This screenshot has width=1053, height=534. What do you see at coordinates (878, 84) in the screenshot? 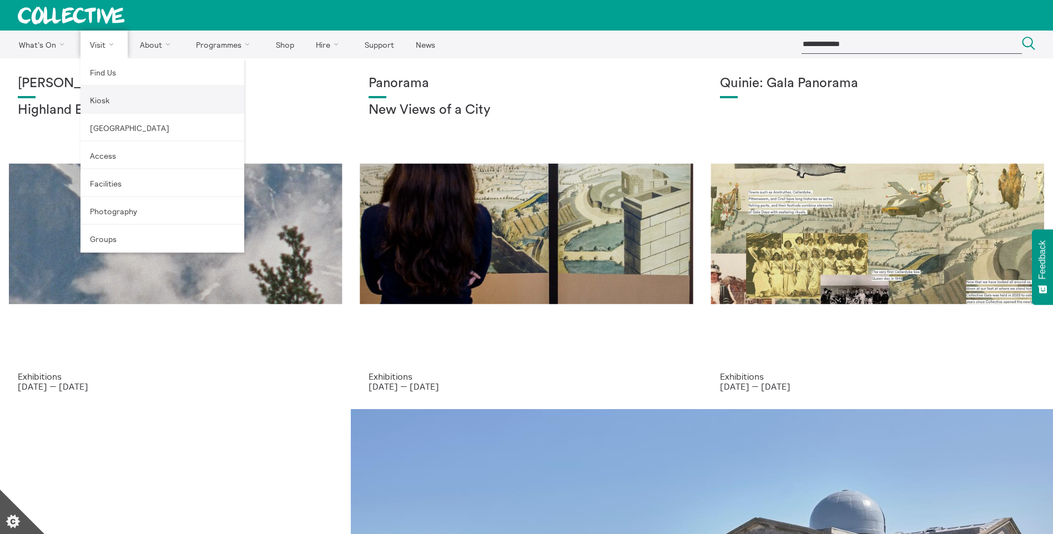
I see `h1: Quinie: Gala Panorama` at bounding box center [878, 84].